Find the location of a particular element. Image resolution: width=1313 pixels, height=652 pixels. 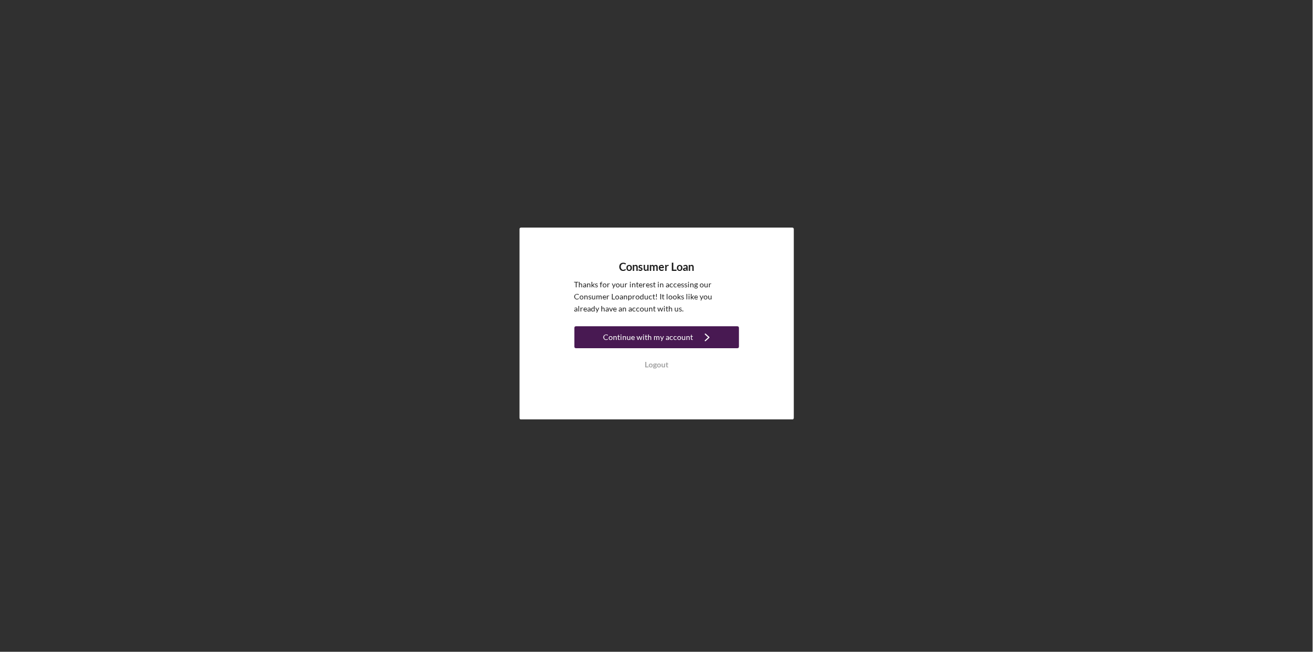

div: Continue with my account is located at coordinates (648, 337).